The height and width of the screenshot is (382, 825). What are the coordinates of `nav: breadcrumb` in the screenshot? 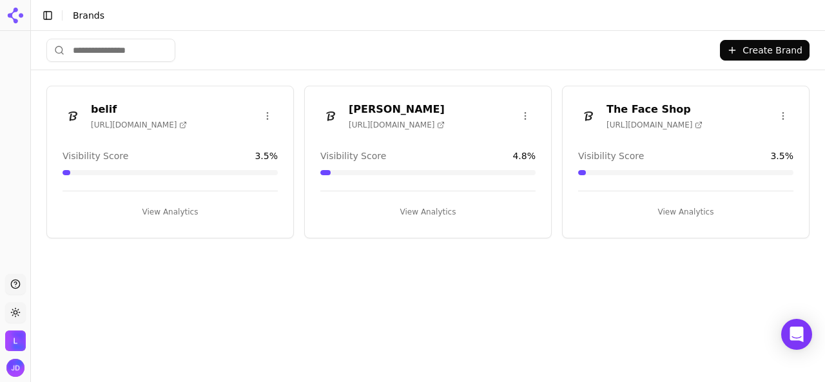 It's located at (431, 15).